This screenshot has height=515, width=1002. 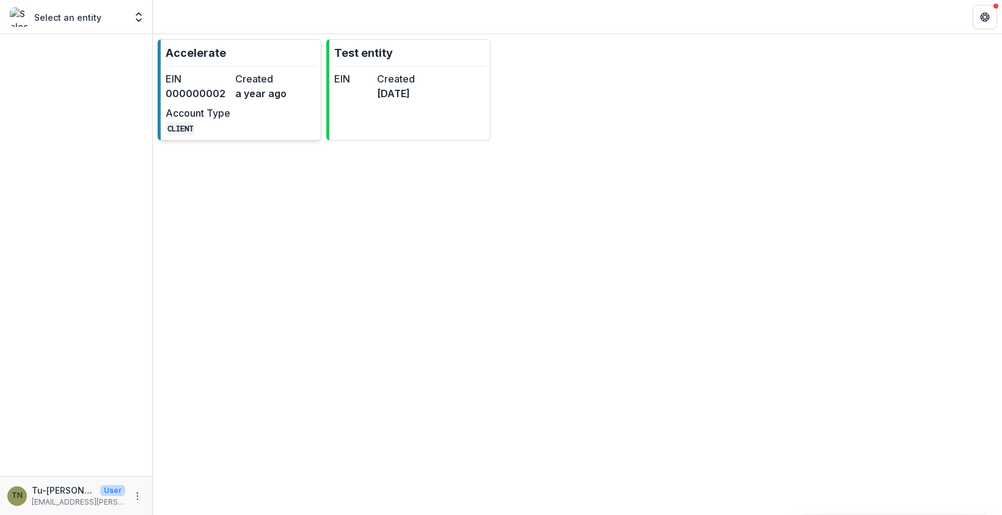 What do you see at coordinates (17, 495) in the screenshot?
I see `div: Tu-Quyen Nguyen` at bounding box center [17, 495].